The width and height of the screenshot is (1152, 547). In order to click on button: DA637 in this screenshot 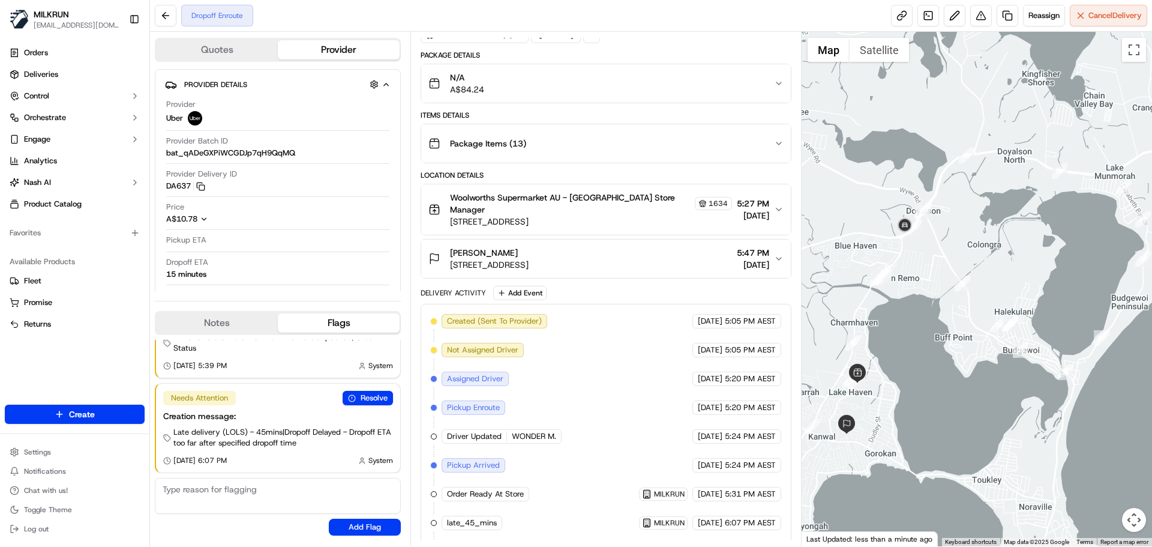, I will do `click(185, 186)`.